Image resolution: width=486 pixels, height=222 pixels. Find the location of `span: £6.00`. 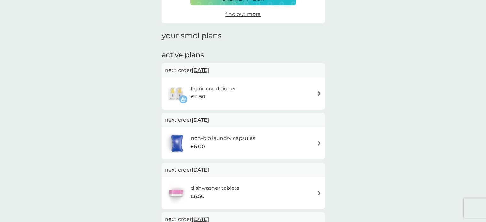

span: £6.00 is located at coordinates (198, 147).